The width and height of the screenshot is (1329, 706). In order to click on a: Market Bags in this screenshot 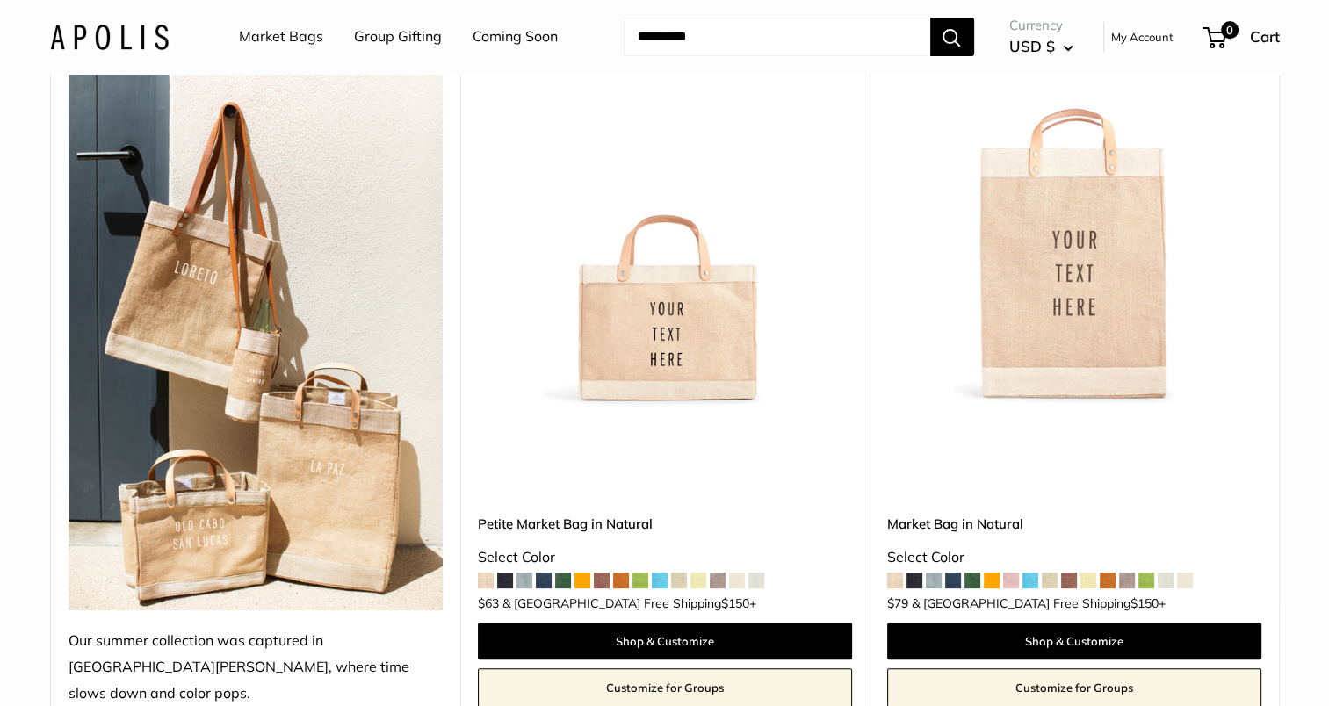, I will do `click(281, 37)`.